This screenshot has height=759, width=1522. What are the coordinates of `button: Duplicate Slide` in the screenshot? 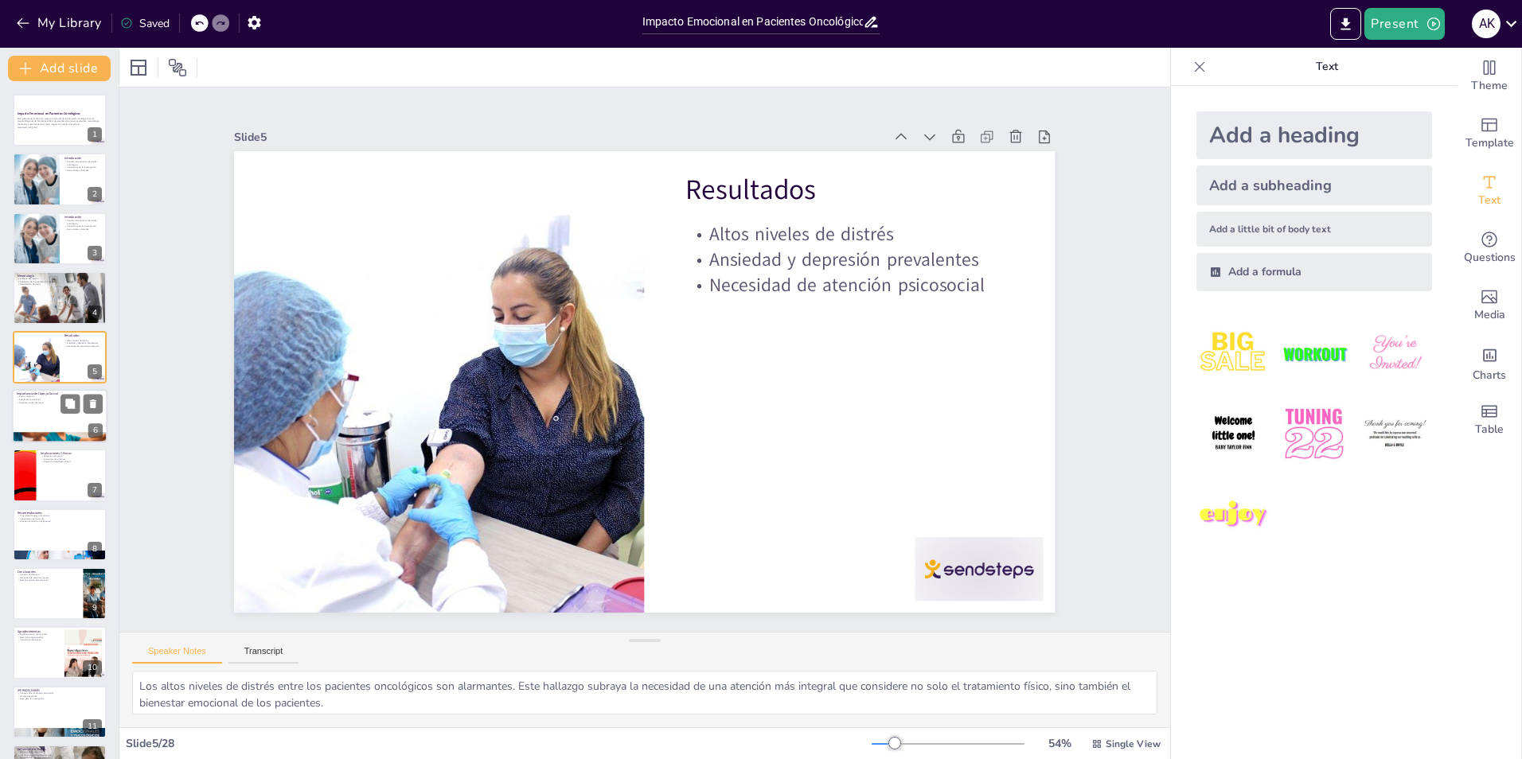 It's located at (70, 404).